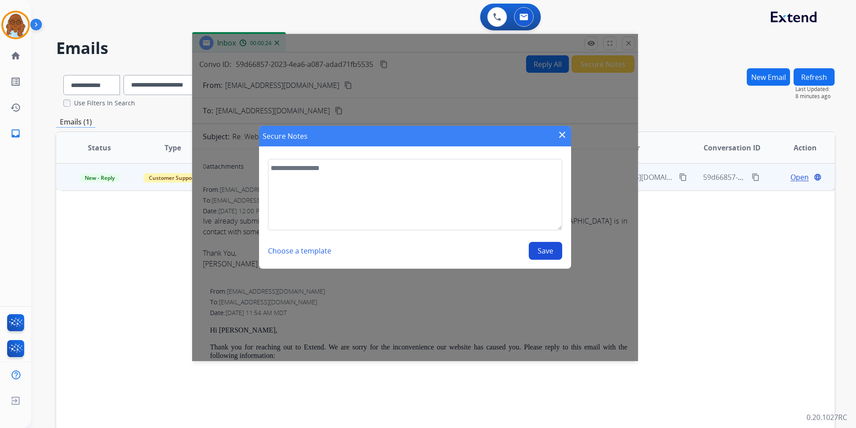  I want to click on mat-icon: language, so click(818, 177).